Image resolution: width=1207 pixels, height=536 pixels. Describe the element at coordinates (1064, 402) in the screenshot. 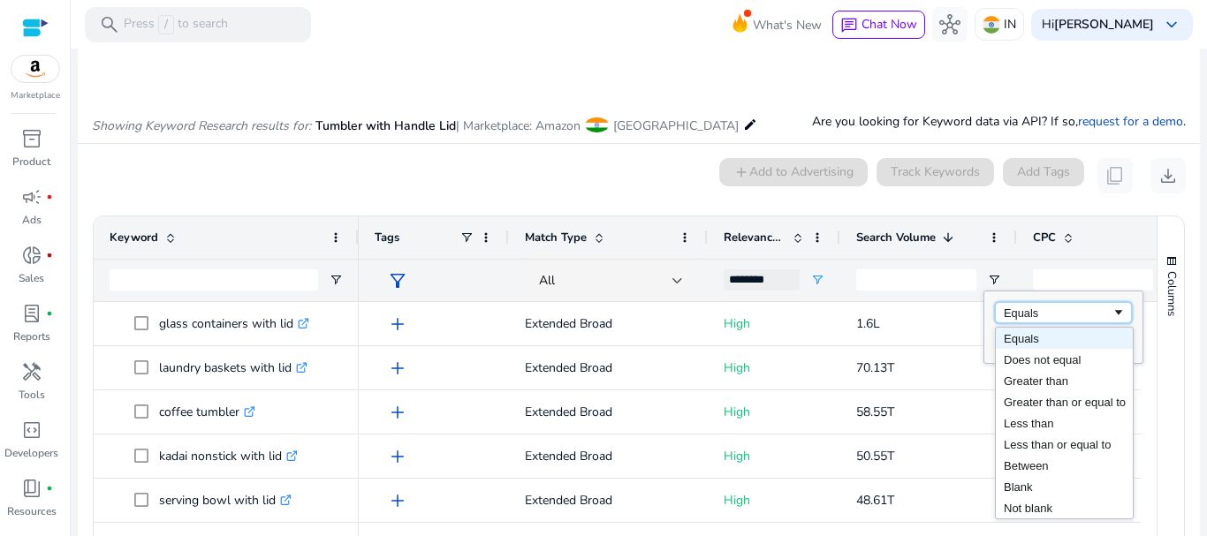

I see `span: Greater than or equal to` at that location.